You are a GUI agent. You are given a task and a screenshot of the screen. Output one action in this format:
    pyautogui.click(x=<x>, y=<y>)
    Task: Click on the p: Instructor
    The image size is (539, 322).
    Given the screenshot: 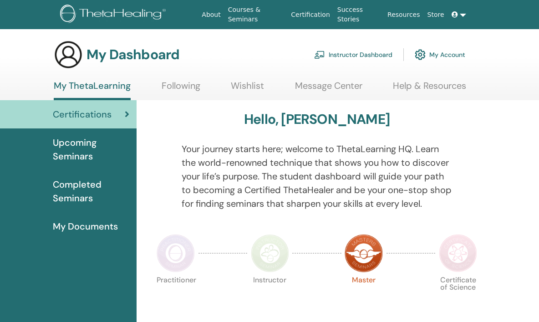 What is the action you would take?
    pyautogui.click(x=270, y=295)
    